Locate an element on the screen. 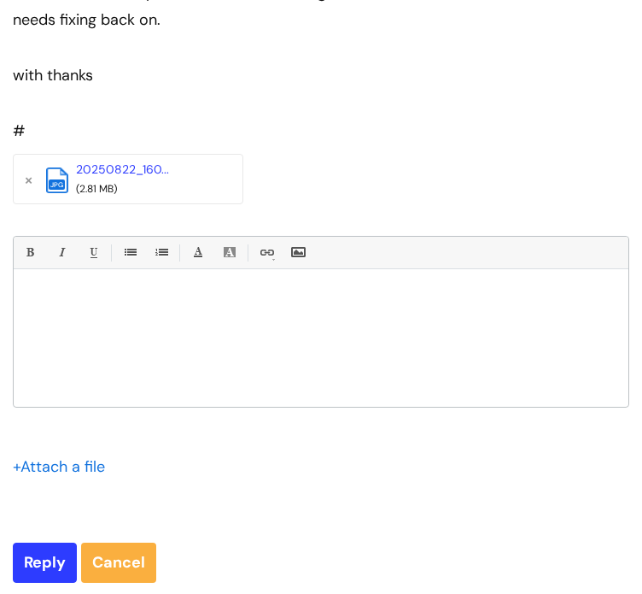  span: jpg is located at coordinates (56, 185).